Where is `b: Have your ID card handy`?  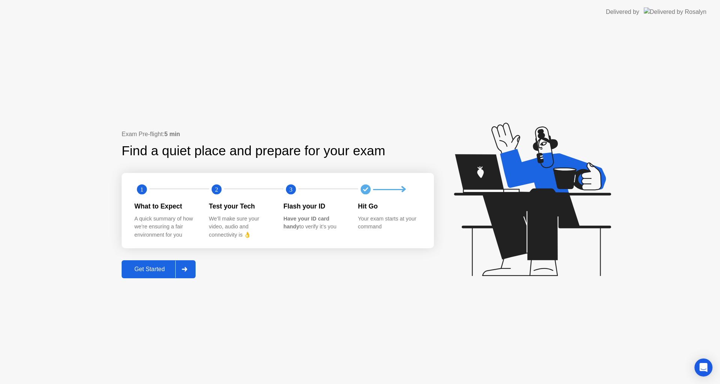 b: Have your ID card handy is located at coordinates (306, 223).